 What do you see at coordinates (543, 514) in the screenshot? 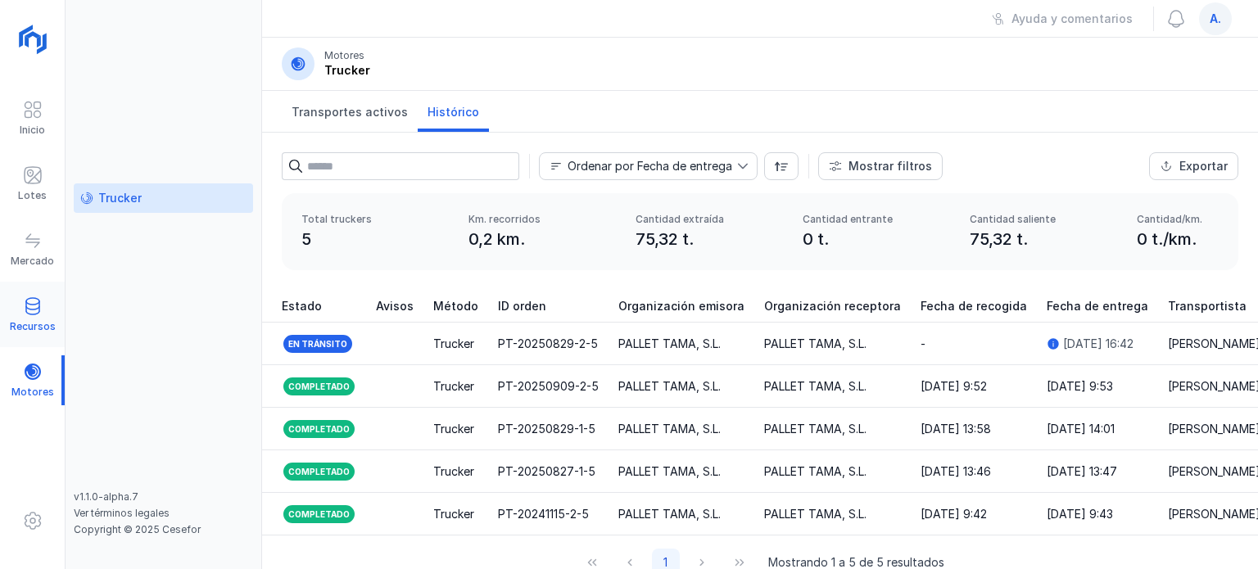
I see `div: PT-20241115-2-5` at bounding box center [543, 514].